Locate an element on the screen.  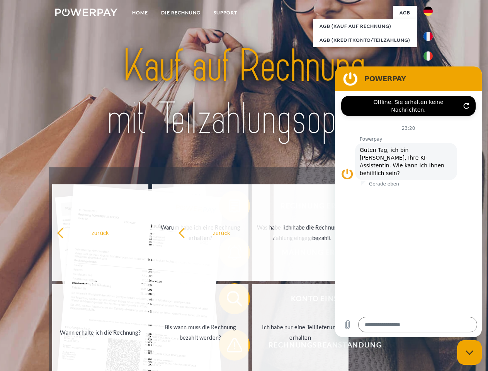
a: Home is located at coordinates (140, 13).